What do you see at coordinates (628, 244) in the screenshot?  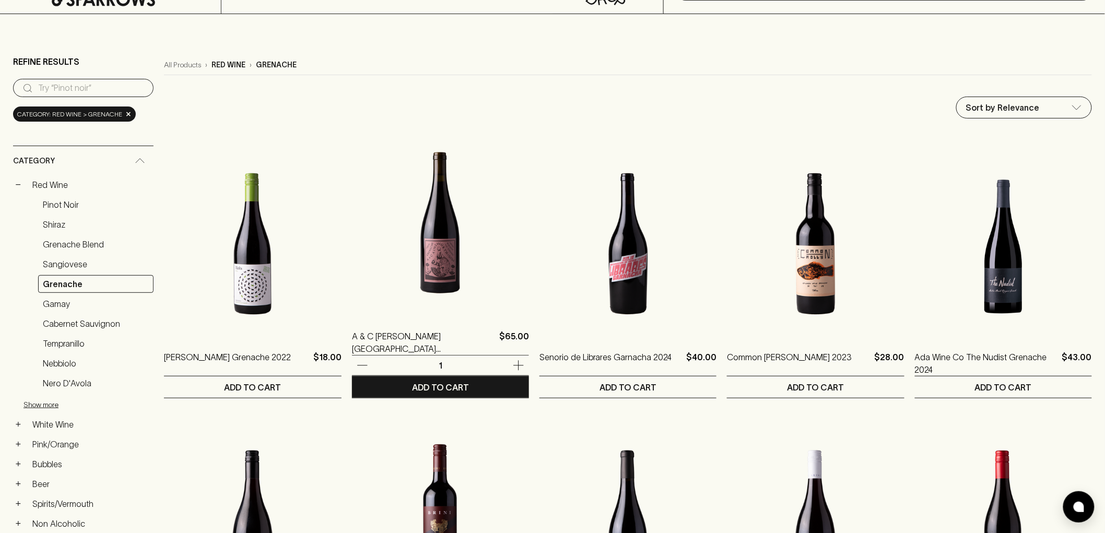 I see `img: Senorio de Librares Garnacha 2024` at bounding box center [628, 244].